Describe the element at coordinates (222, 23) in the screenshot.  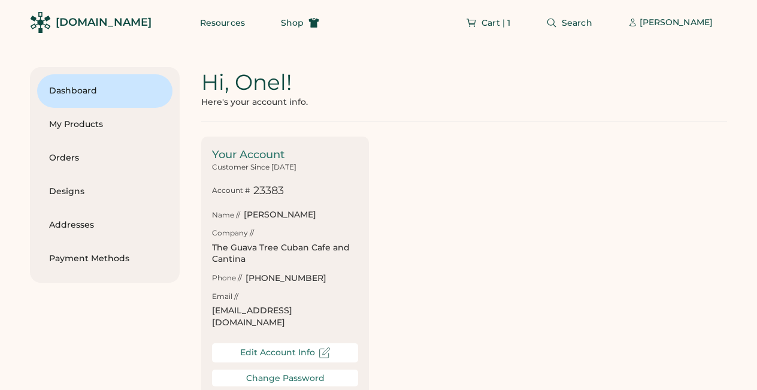
I see `button: Resources` at that location.